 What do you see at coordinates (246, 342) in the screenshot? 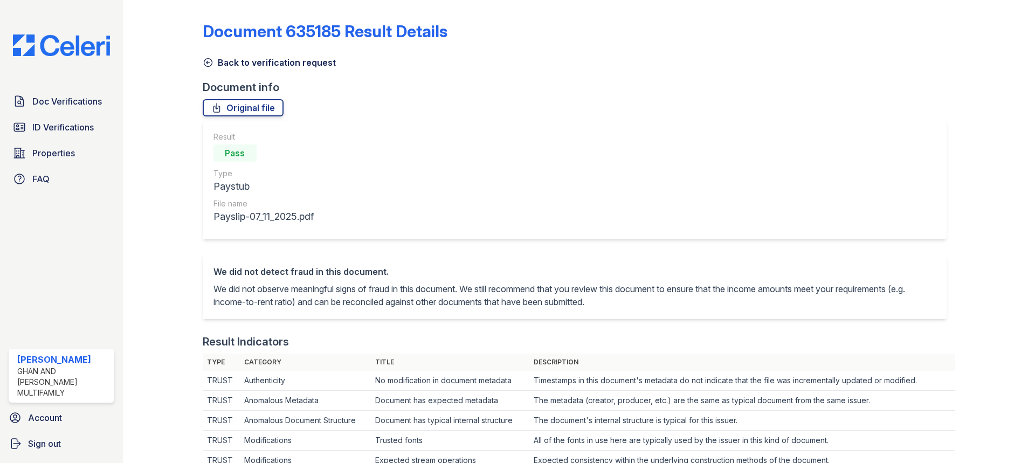
I see `div: Result Indicators` at bounding box center [246, 342].